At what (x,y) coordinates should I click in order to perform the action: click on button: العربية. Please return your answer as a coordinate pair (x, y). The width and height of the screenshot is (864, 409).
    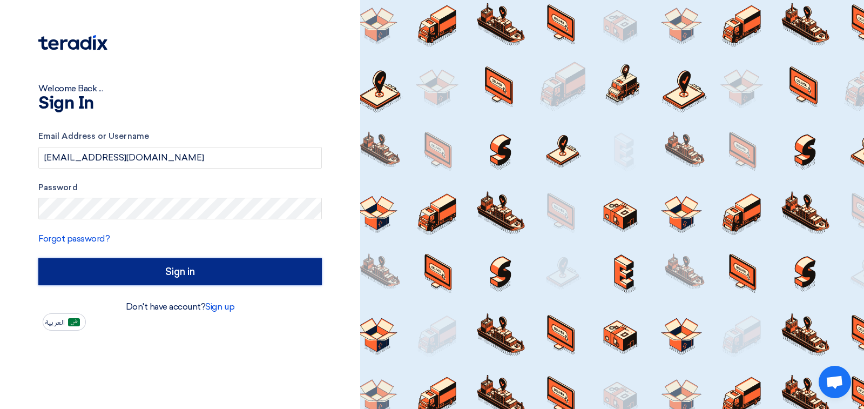
    Looking at the image, I should click on (64, 322).